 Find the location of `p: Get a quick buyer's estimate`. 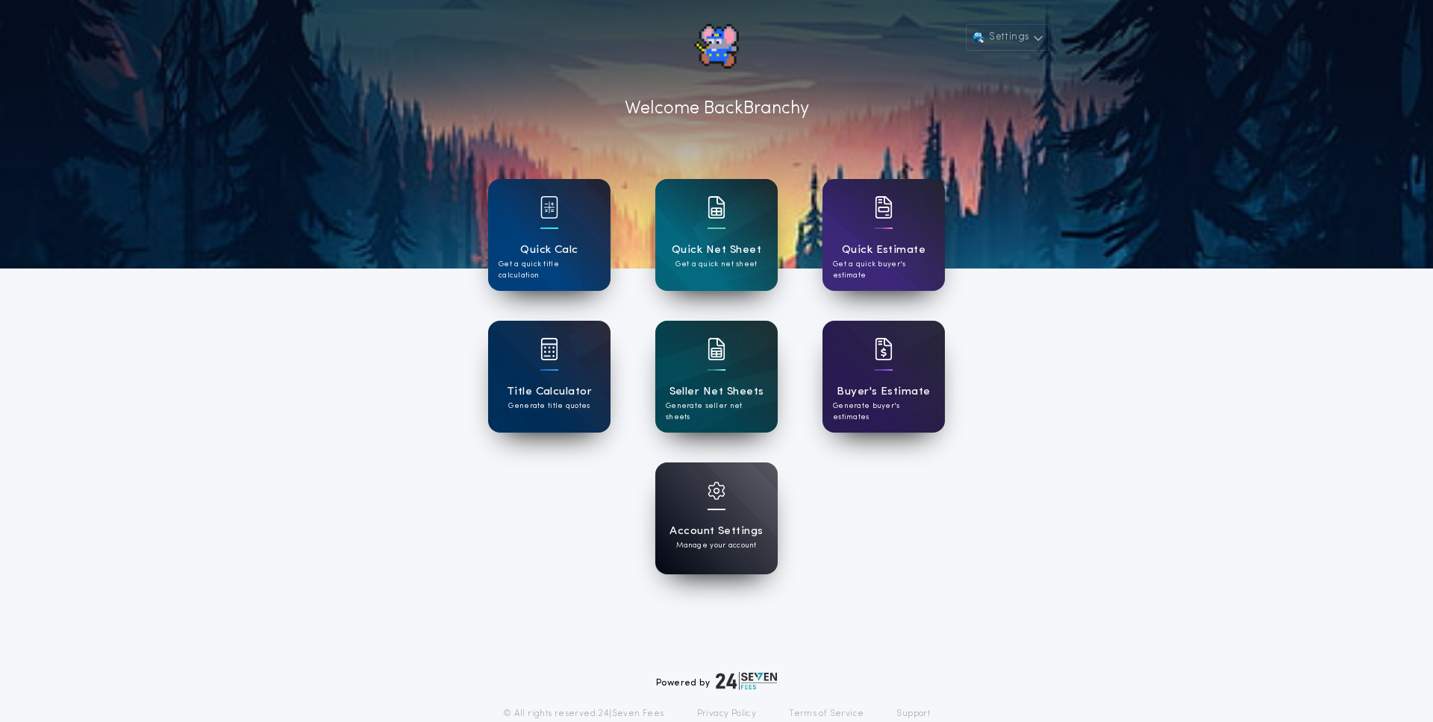

p: Get a quick buyer's estimate is located at coordinates (884, 270).